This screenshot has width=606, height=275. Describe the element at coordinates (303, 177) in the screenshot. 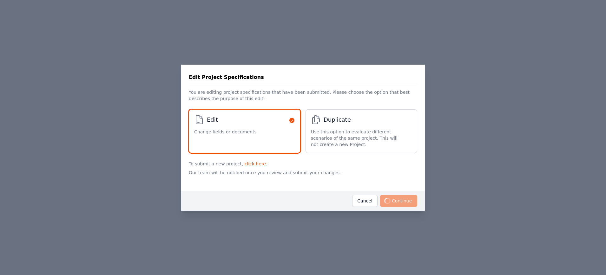

I see `p: Our team will be notified once you review and submit your changes.` at that location.